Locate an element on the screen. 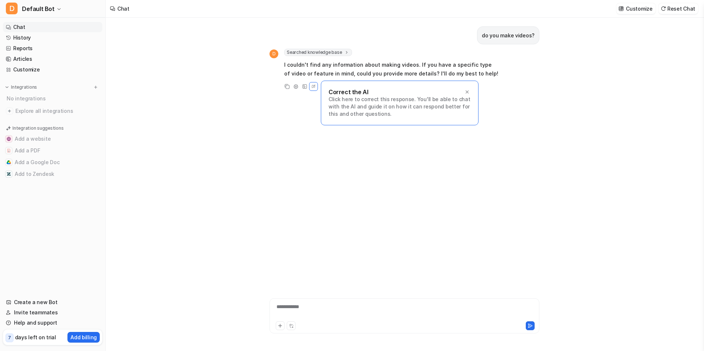 This screenshot has width=704, height=351. button: Add a PDFAdd a PDF is located at coordinates (52, 151).